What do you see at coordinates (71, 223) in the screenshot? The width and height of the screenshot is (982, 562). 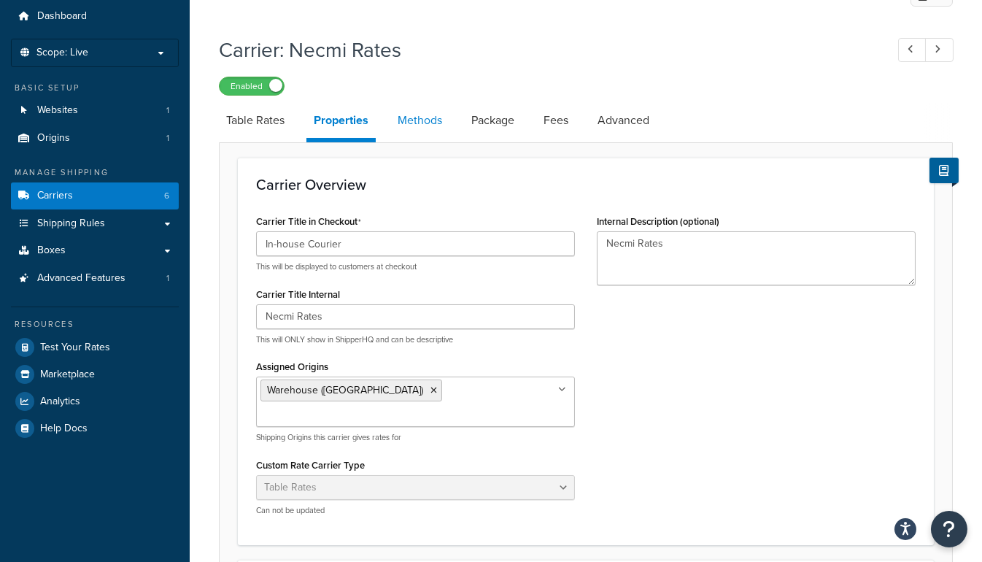 I see `span: Shipping Rules` at bounding box center [71, 223].